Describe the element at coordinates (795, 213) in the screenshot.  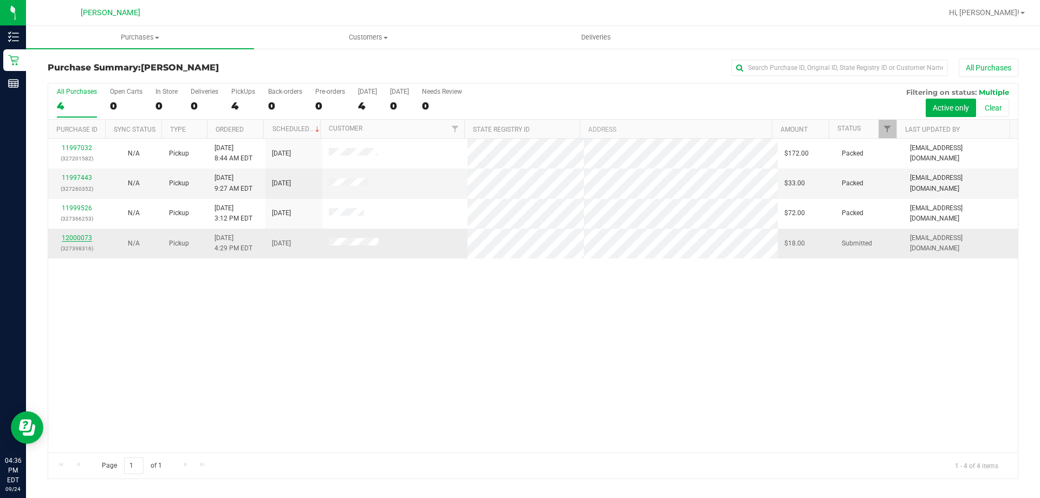
I see `span: $72.00` at that location.